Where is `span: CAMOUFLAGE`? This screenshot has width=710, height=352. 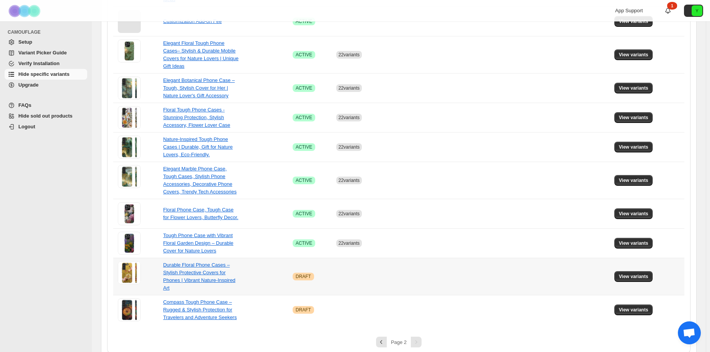 span: CAMOUFLAGE is located at coordinates (48, 32).